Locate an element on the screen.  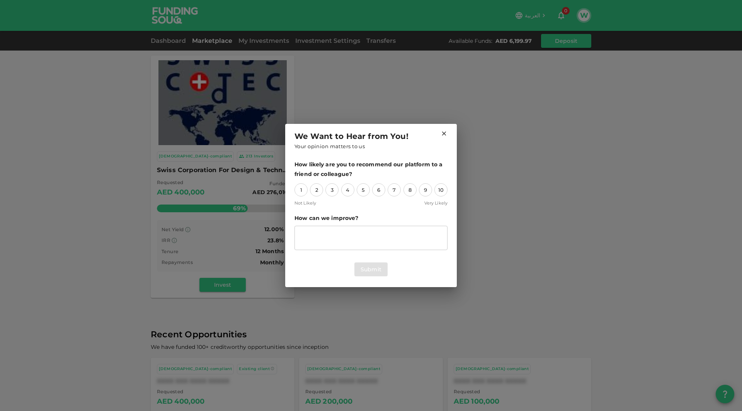
span: How likely are you to recommend our platform to a friend or colleague? is located at coordinates (371, 169).